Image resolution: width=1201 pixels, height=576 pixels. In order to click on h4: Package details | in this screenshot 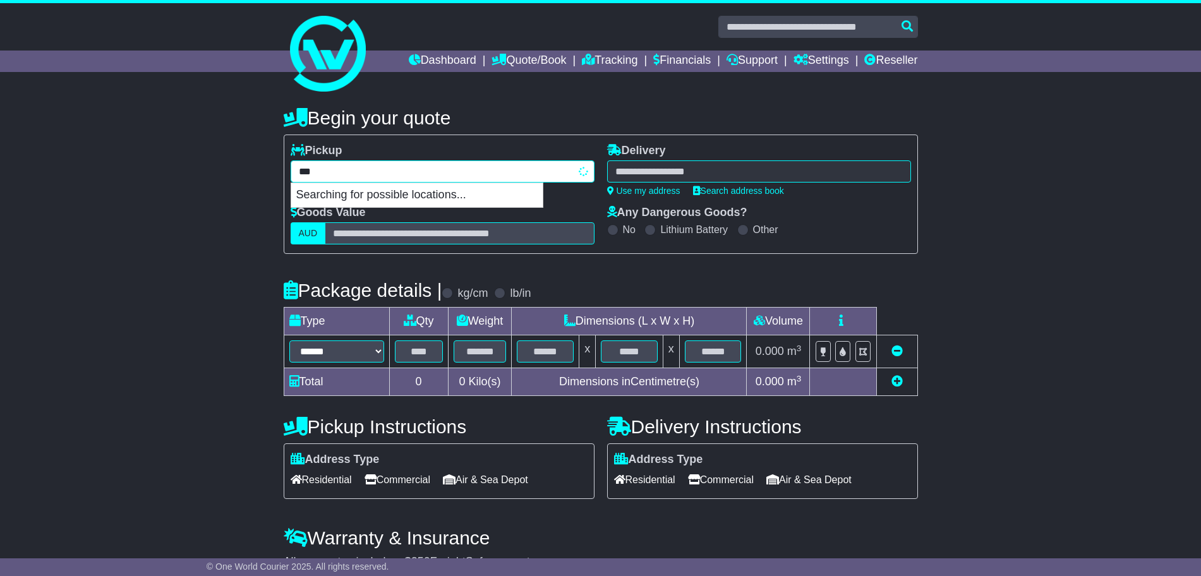, I will do `click(363, 290)`.